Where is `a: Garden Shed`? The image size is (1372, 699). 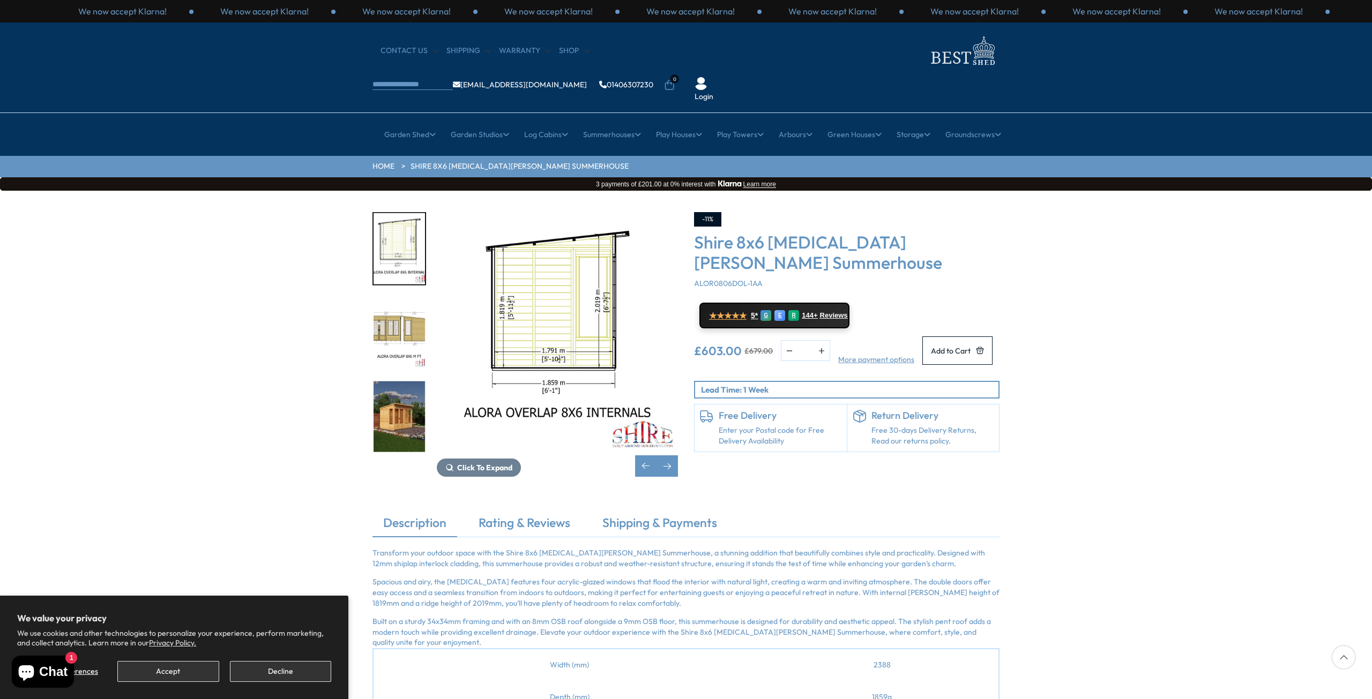 a: Garden Shed is located at coordinates (410, 135).